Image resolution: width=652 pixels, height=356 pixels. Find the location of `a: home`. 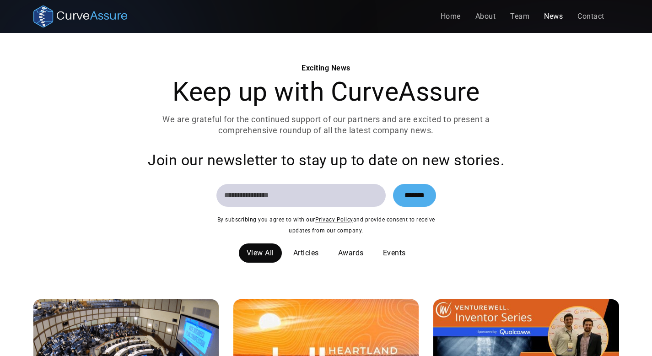

a: home is located at coordinates (80, 16).